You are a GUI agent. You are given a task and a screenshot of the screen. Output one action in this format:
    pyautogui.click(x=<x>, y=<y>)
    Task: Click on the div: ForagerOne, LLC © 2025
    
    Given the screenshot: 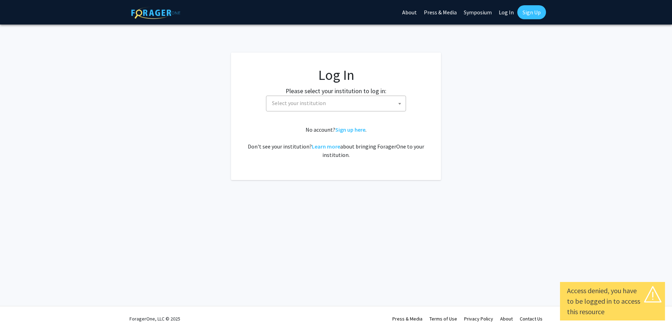 What is the action you would take?
    pyautogui.click(x=155, y=319)
    